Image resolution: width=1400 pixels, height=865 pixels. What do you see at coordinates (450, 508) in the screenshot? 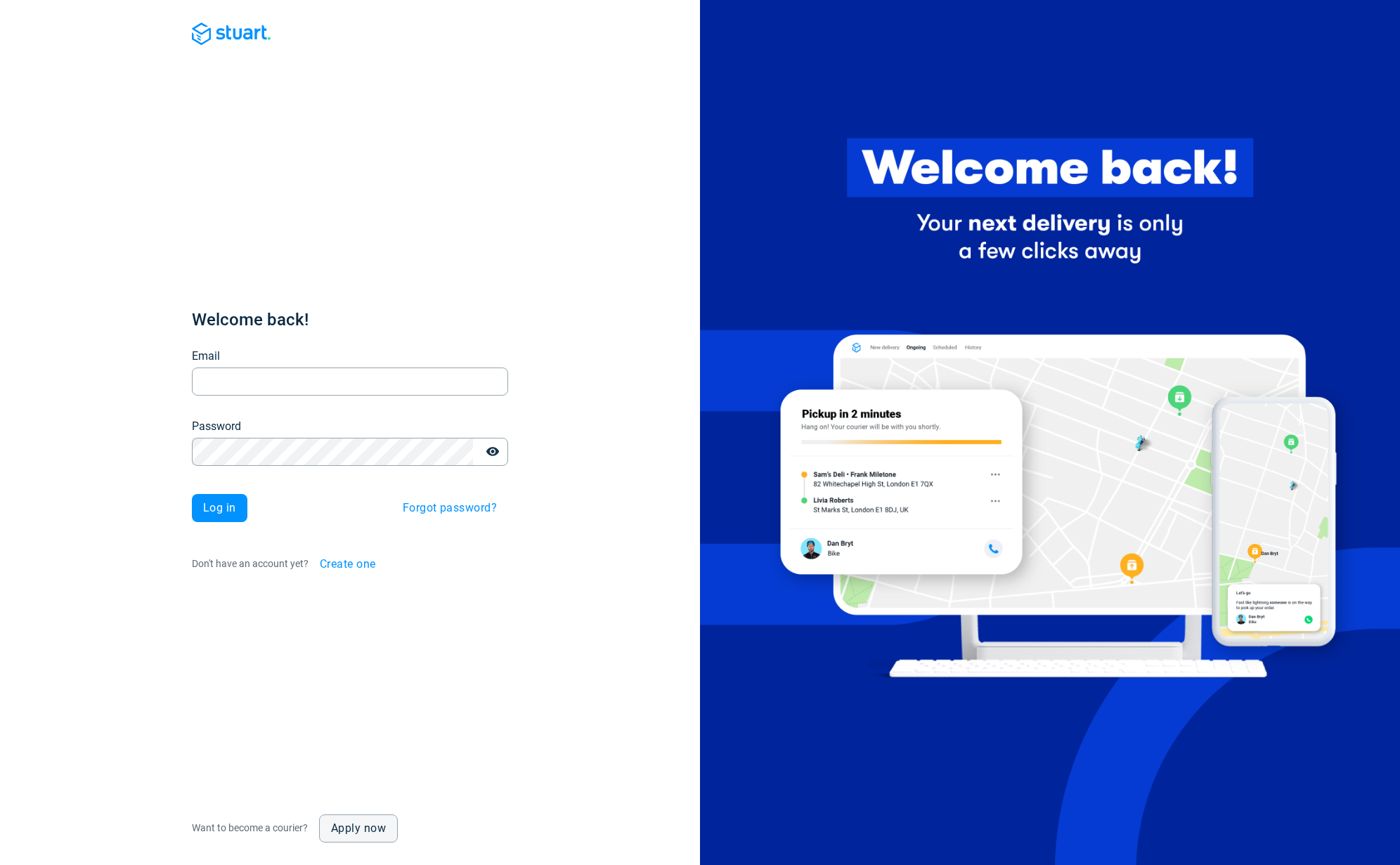
I see `button: Forgot password?` at bounding box center [450, 508].